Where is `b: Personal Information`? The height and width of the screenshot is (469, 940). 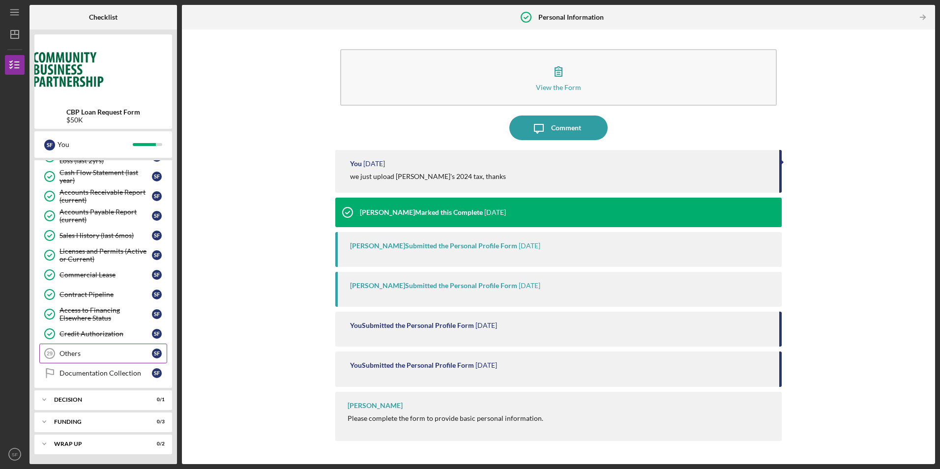
b: Personal Information is located at coordinates (571, 17).